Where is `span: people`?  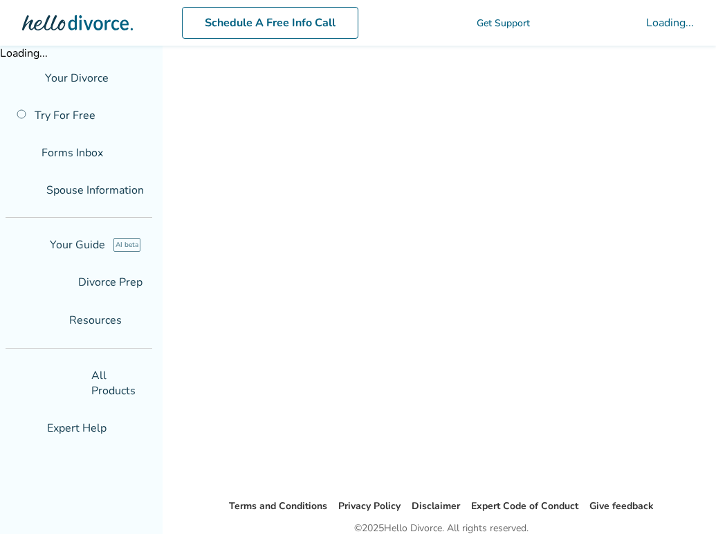
span: people is located at coordinates (14, 190).